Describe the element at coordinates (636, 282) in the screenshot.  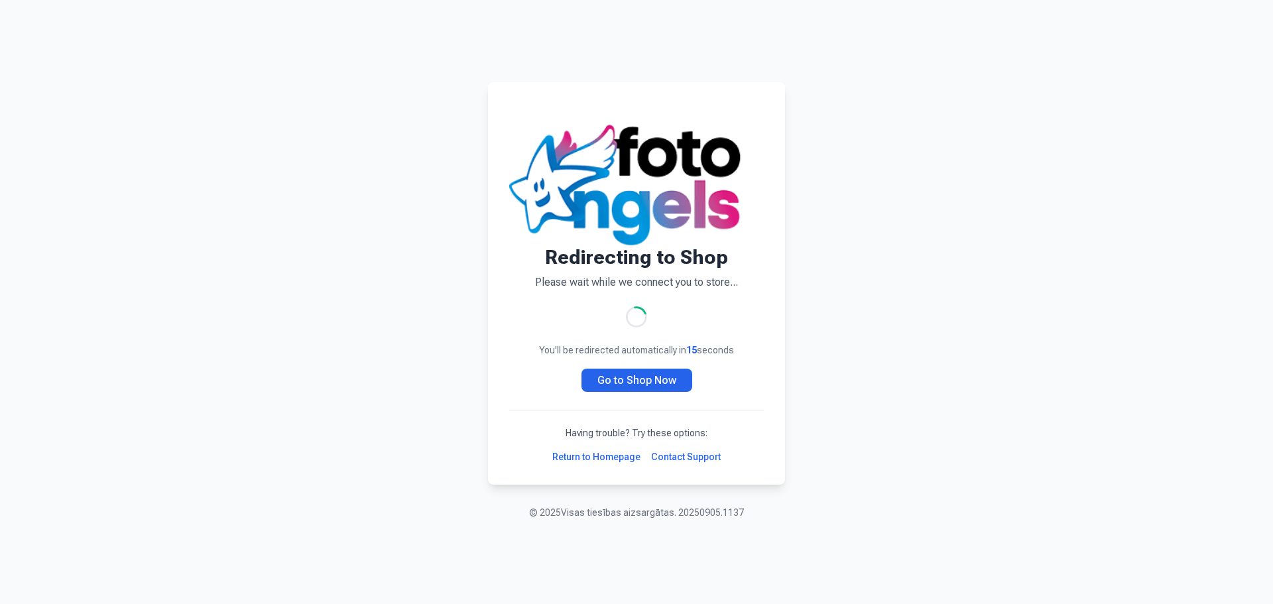
I see `p: Please wait while we connect you to store...` at that location.